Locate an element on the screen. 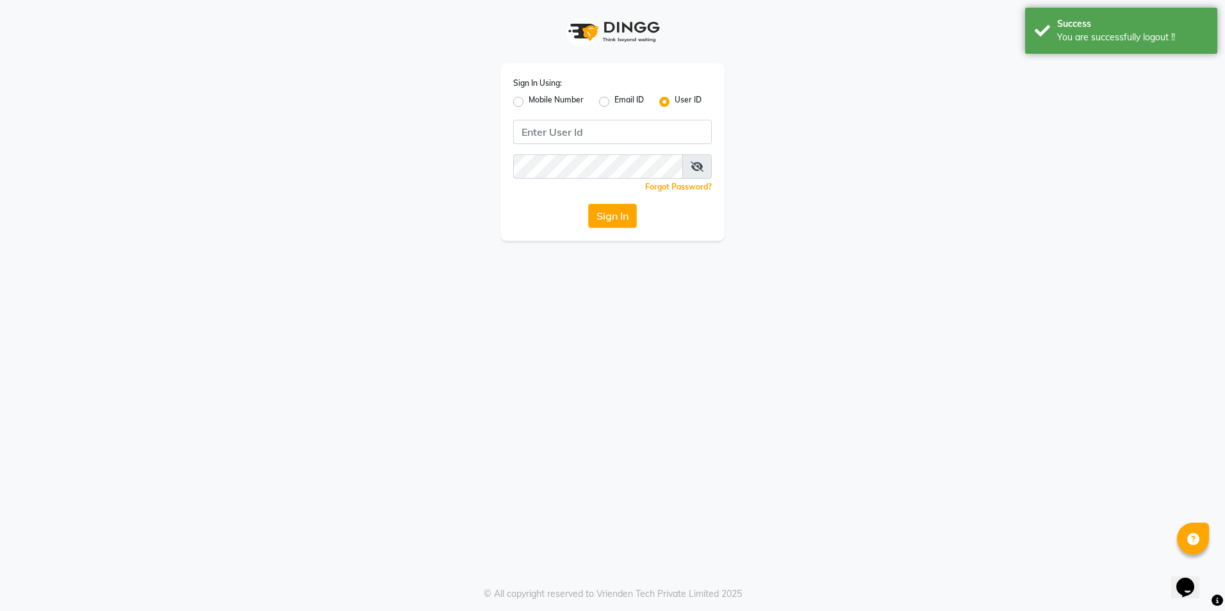 The height and width of the screenshot is (611, 1225). div: You are successfully logout !! is located at coordinates (1132, 37).